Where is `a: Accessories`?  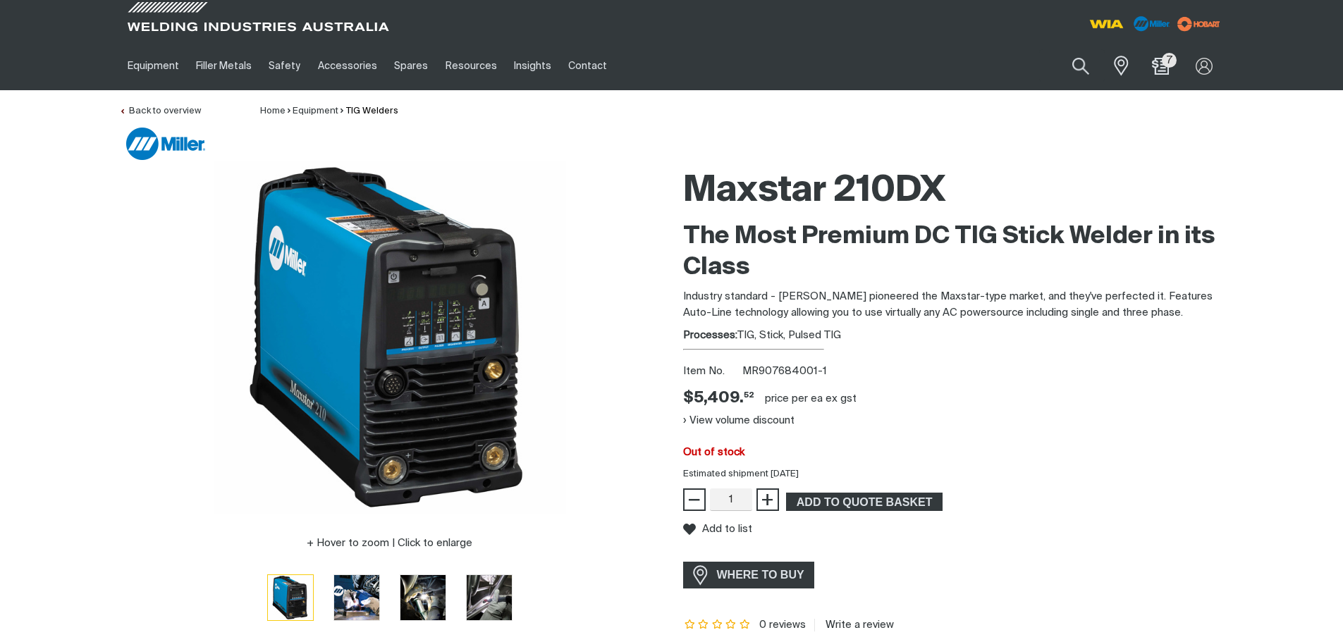
a: Accessories is located at coordinates (347, 66).